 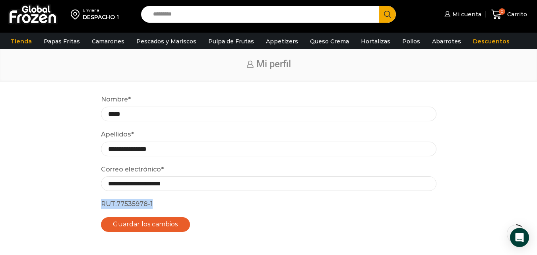 I want to click on a: Hortalizas, so click(x=376, y=41).